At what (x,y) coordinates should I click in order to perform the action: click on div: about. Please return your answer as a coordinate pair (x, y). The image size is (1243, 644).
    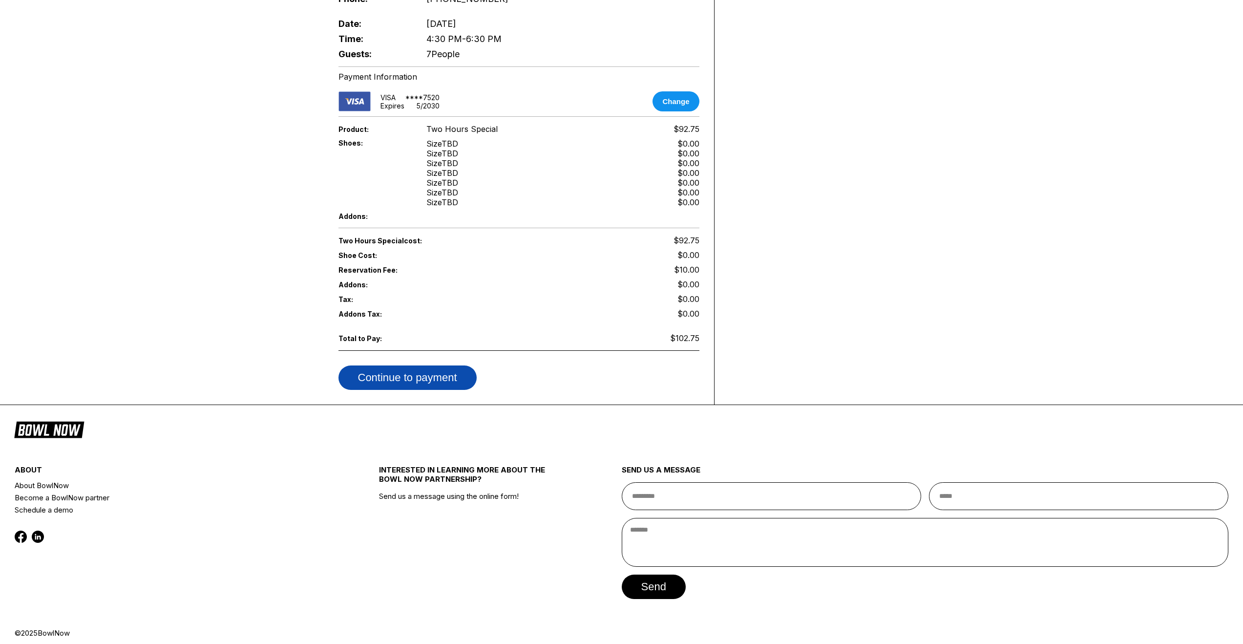
    Looking at the image, I should click on (166, 472).